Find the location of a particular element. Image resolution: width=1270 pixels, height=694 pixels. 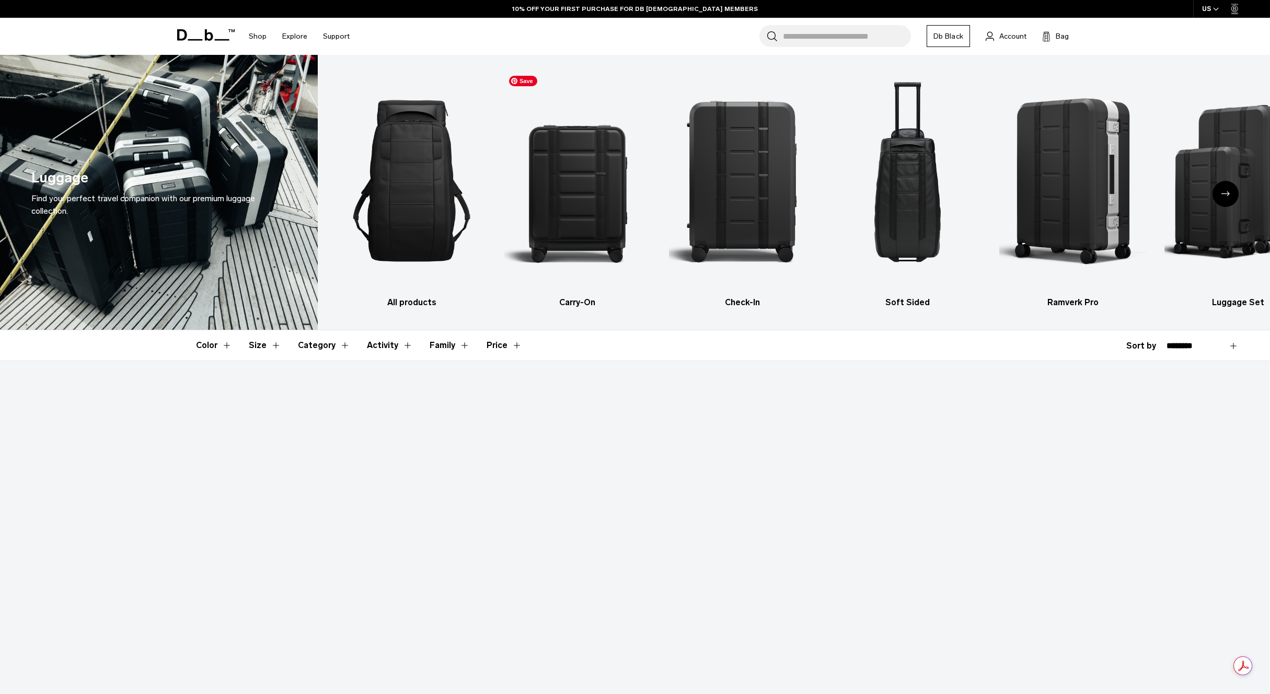

h3: Soft Sided is located at coordinates (907, 303).